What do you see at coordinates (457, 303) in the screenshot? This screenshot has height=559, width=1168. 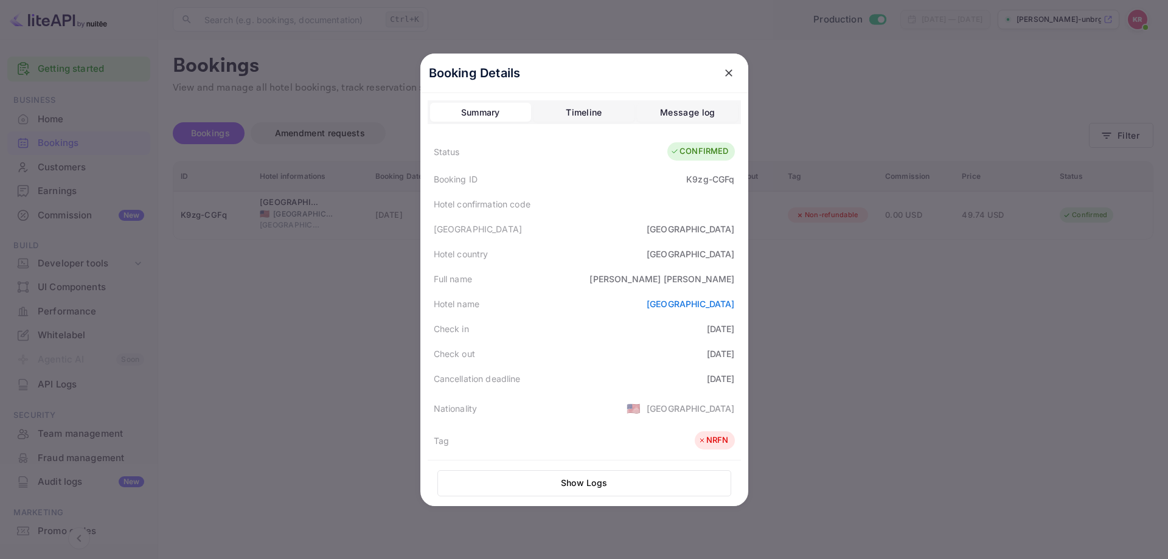 I see `div: Hotel name` at bounding box center [457, 303].